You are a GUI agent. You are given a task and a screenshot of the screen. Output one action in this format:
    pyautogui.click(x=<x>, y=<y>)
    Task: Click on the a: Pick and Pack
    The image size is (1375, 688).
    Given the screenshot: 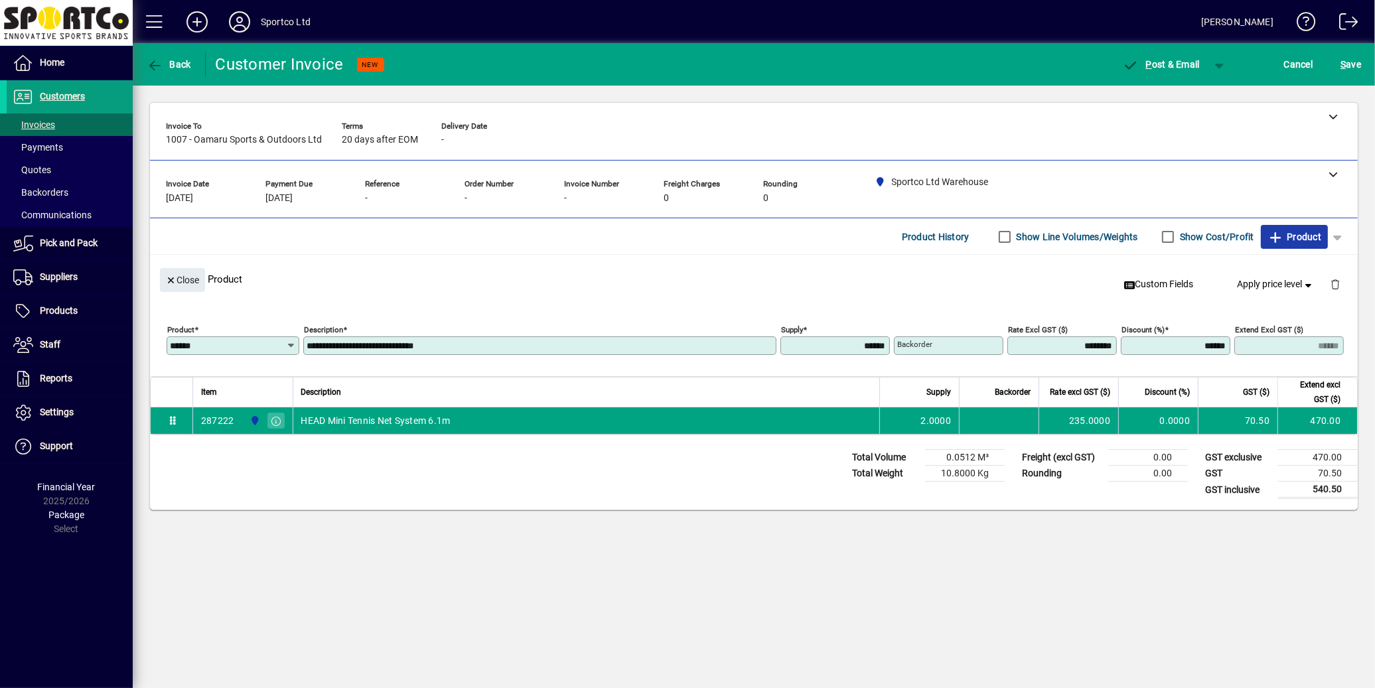 What is the action you would take?
    pyautogui.click(x=70, y=244)
    